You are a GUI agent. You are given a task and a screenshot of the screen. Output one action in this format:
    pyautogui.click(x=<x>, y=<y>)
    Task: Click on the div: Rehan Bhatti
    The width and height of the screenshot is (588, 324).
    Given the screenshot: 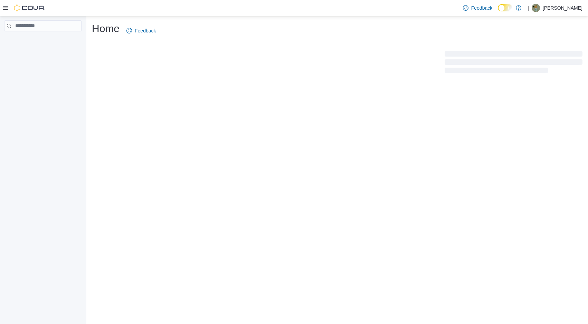 What is the action you would take?
    pyautogui.click(x=536, y=8)
    